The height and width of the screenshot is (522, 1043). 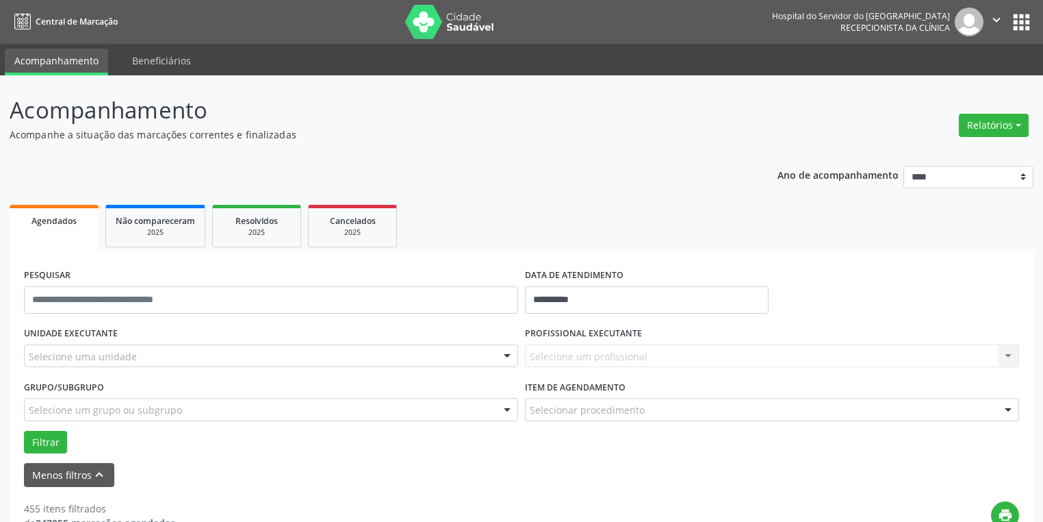 What do you see at coordinates (71, 333) in the screenshot?
I see `label: UNIDADE EXECUTANTE` at bounding box center [71, 333].